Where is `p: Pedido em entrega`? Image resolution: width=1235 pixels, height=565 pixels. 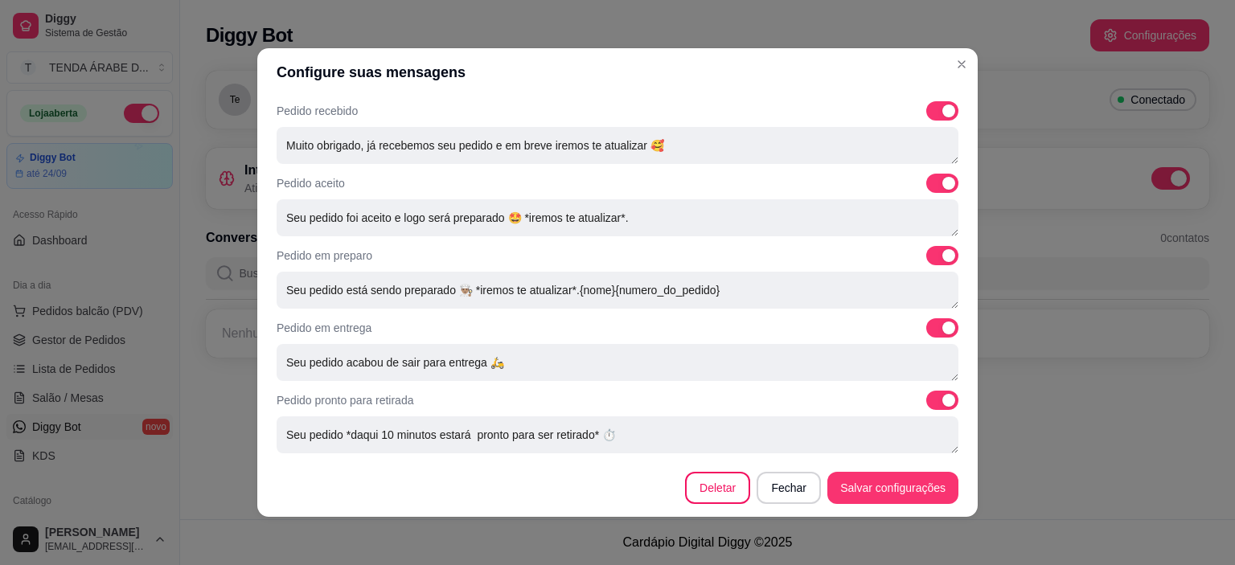
p: Pedido em entrega is located at coordinates (324, 328).